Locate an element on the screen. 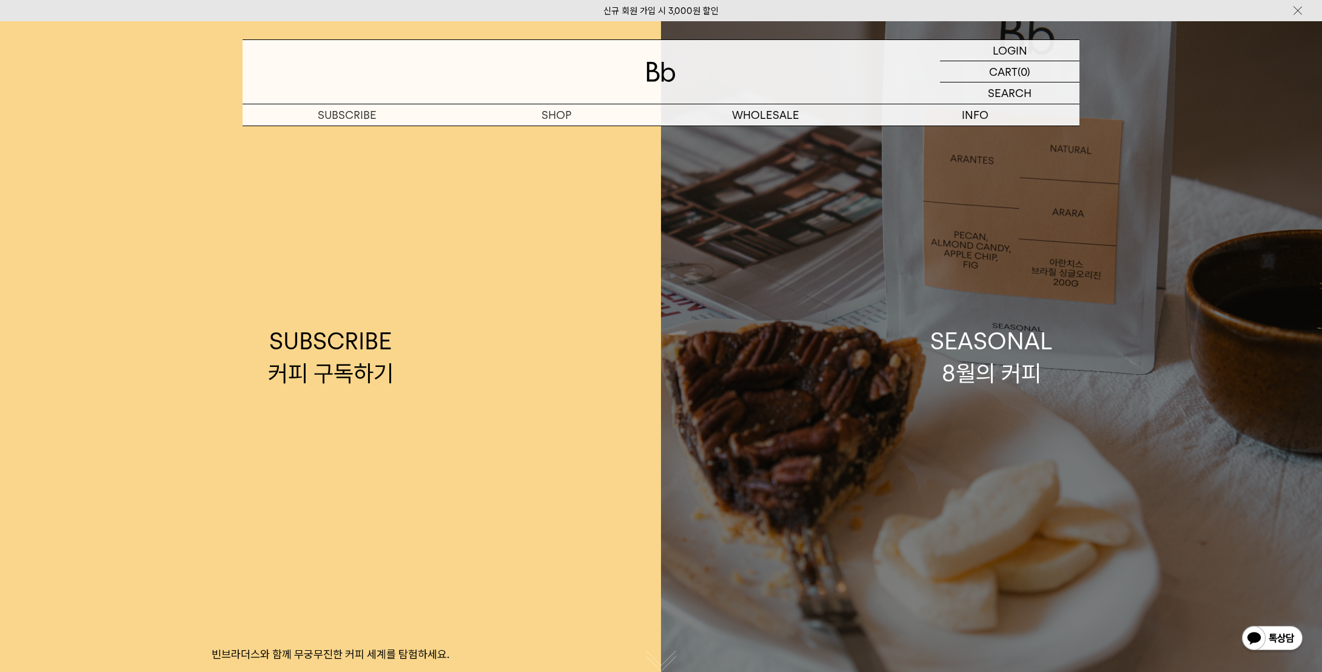  a: 신규 회원 가입 시 3,000원 할인 is located at coordinates (661, 11).